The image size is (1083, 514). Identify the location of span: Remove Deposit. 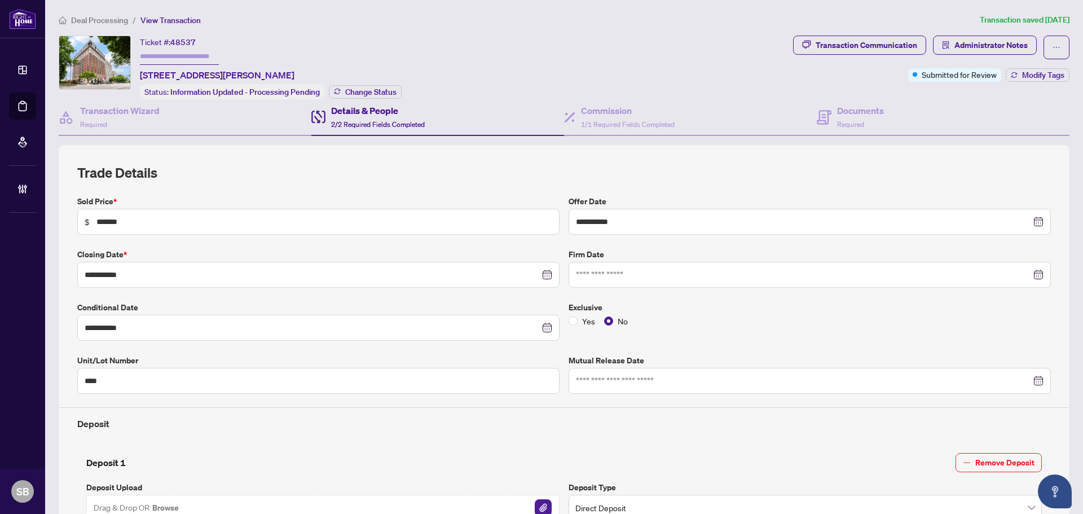
(1005, 463).